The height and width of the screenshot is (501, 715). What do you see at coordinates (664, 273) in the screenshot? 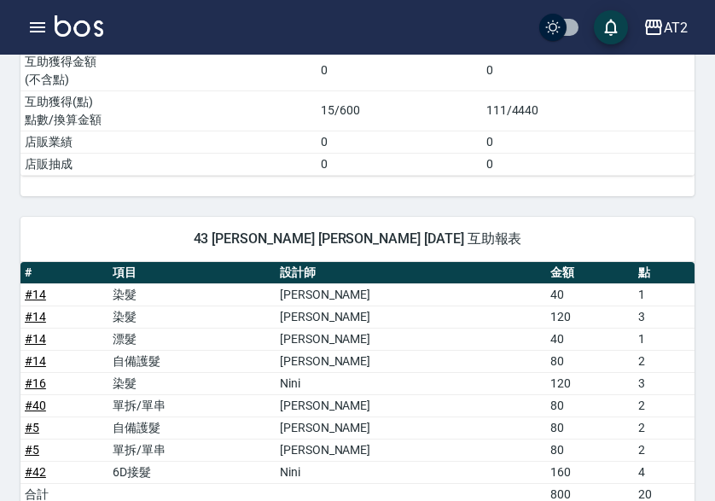
I see `th: 點` at bounding box center [664, 273].